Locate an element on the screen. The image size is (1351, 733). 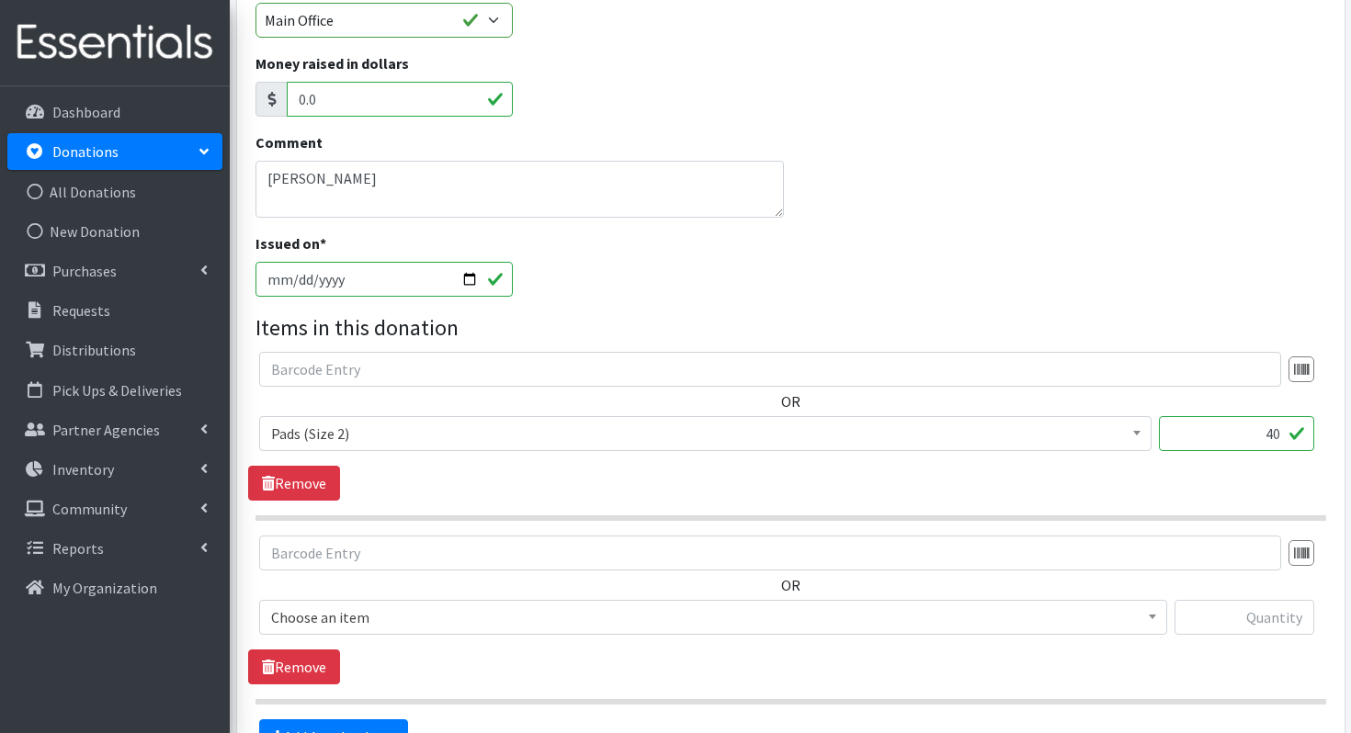
span: Pads (Size 2) is located at coordinates (705, 434).